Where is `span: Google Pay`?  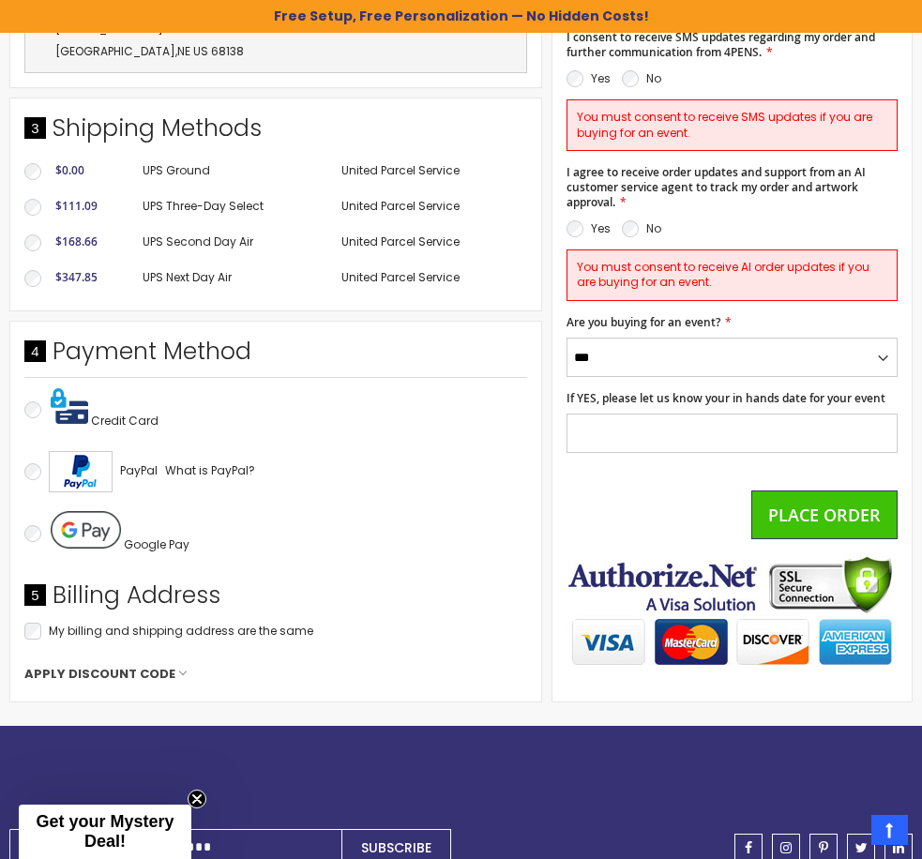 span: Google Pay is located at coordinates (157, 544).